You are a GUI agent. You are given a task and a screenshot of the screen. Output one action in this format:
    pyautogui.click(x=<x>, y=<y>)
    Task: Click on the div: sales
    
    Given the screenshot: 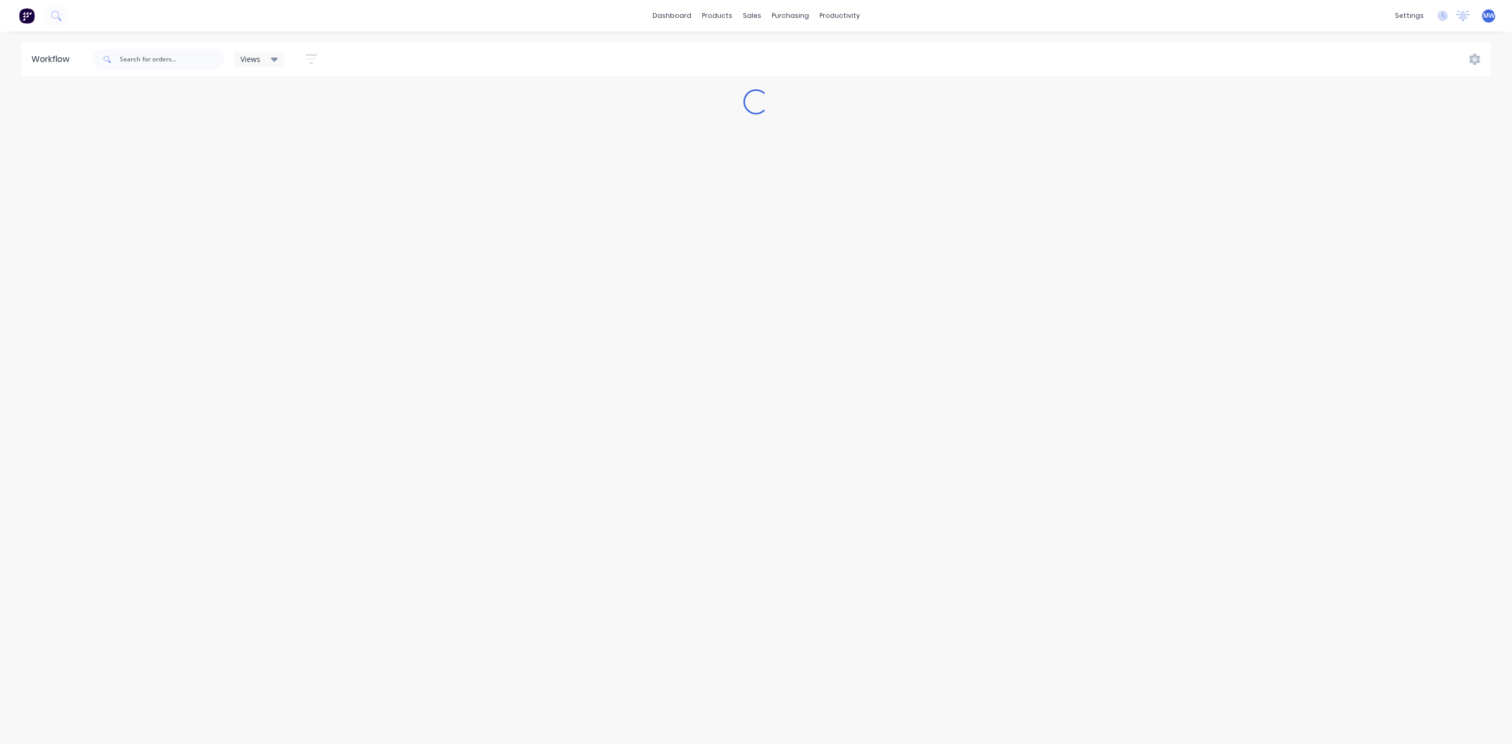 What is the action you would take?
    pyautogui.click(x=752, y=16)
    